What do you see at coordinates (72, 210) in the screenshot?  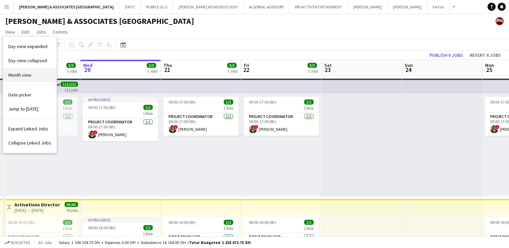 I see `div: 65 jobs` at bounding box center [72, 210].